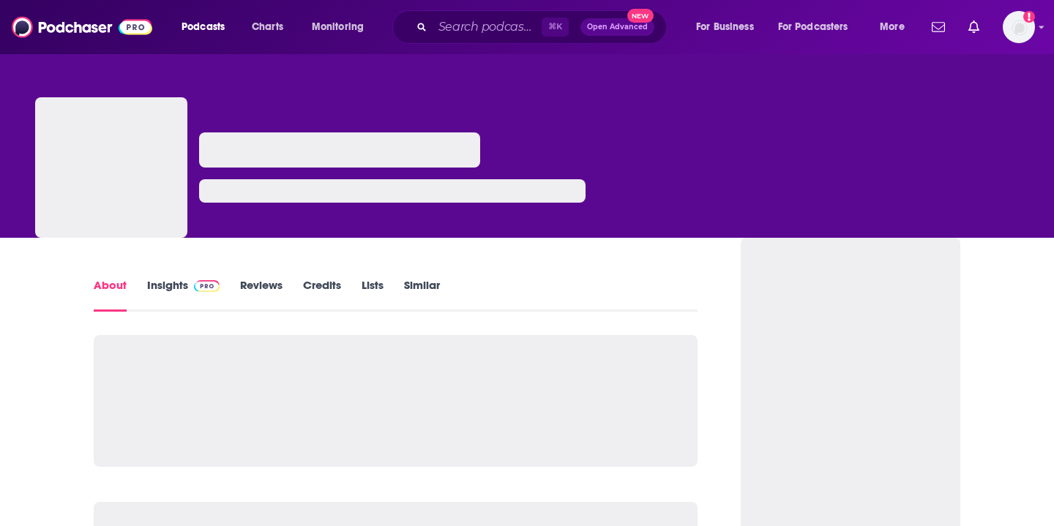  Describe the element at coordinates (543, 27) in the screenshot. I see `div: Search podcasts, credits, & more...` at that location.